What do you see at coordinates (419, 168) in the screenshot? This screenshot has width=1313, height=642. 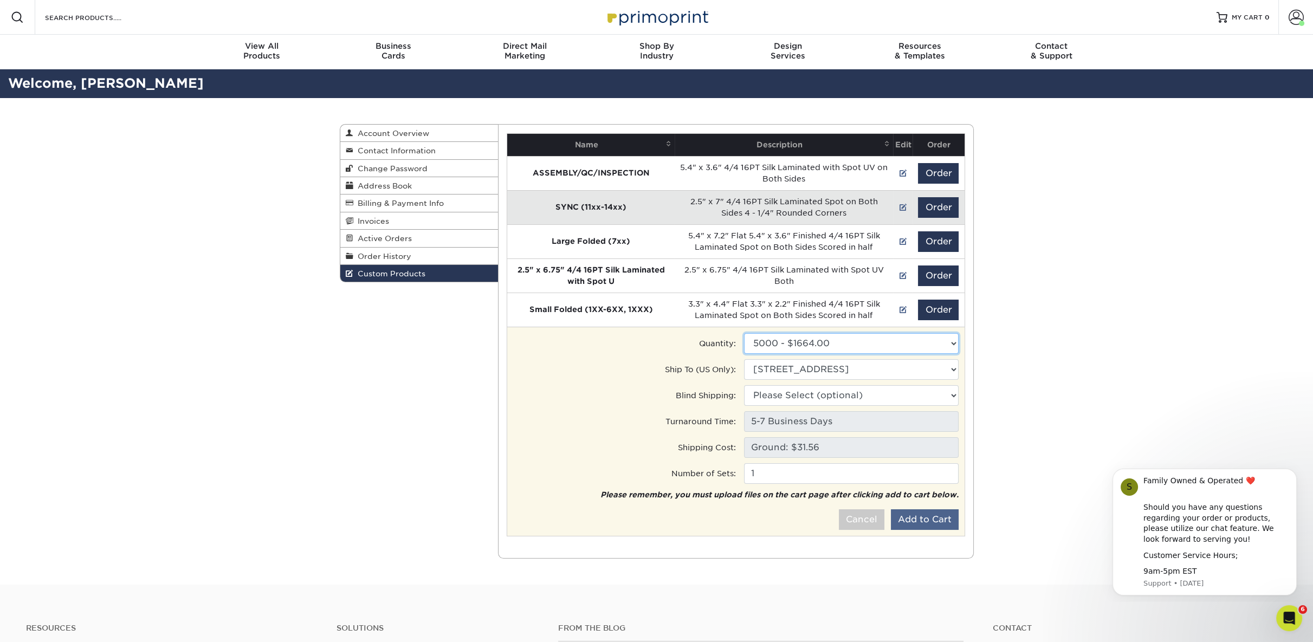 I see `a: Change Password` at bounding box center [419, 168].